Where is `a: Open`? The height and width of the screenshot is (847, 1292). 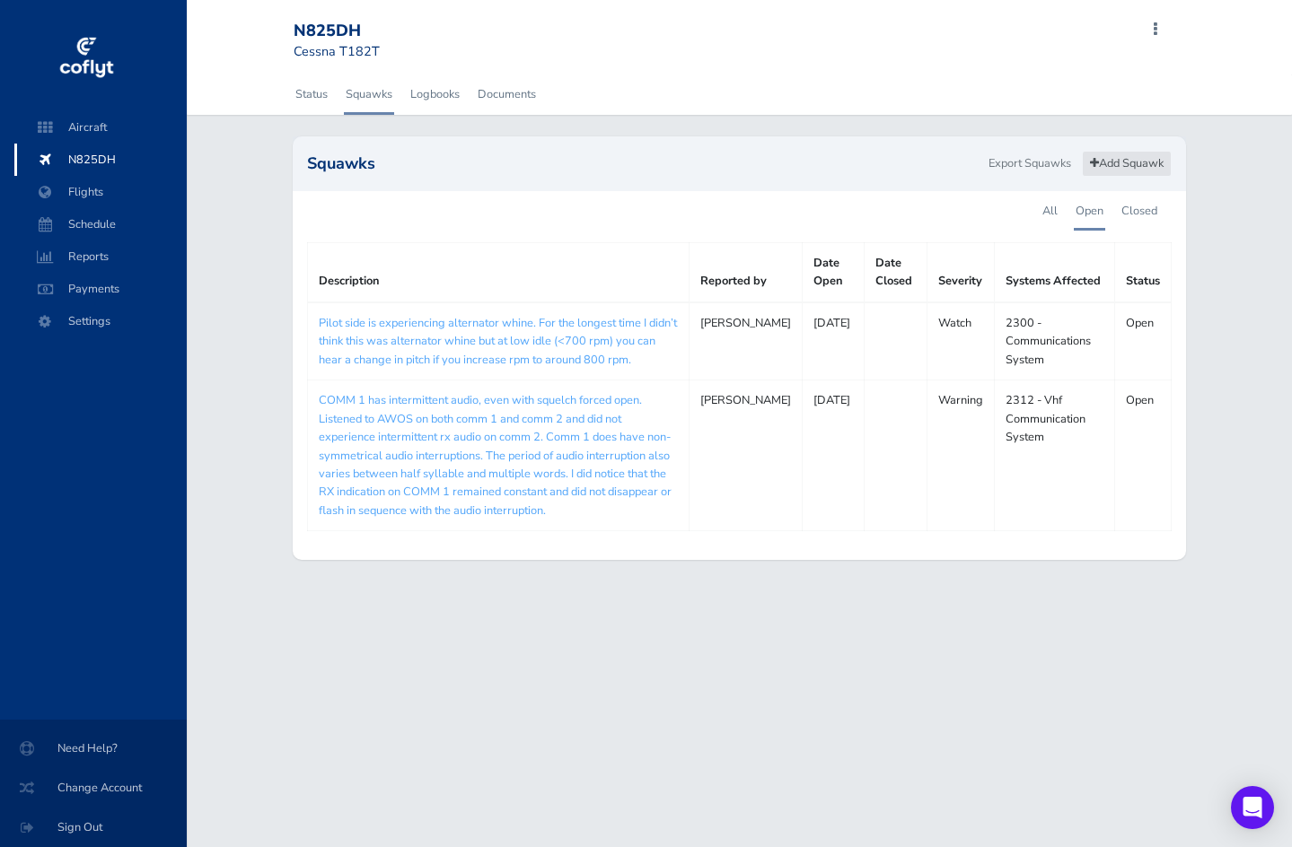
a: Open is located at coordinates (1089, 211).